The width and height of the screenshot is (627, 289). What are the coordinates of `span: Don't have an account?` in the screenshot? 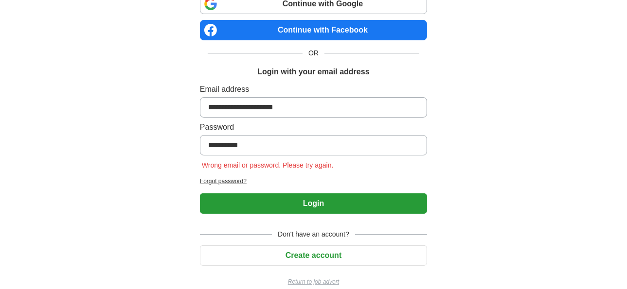 It's located at (313, 234).